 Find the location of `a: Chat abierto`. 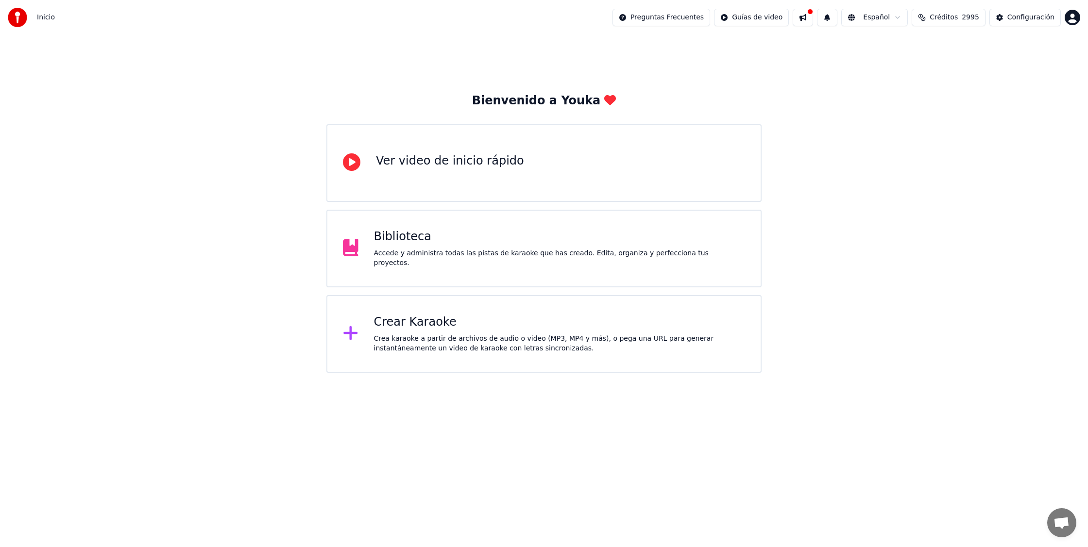

a: Chat abierto is located at coordinates (1062, 523).